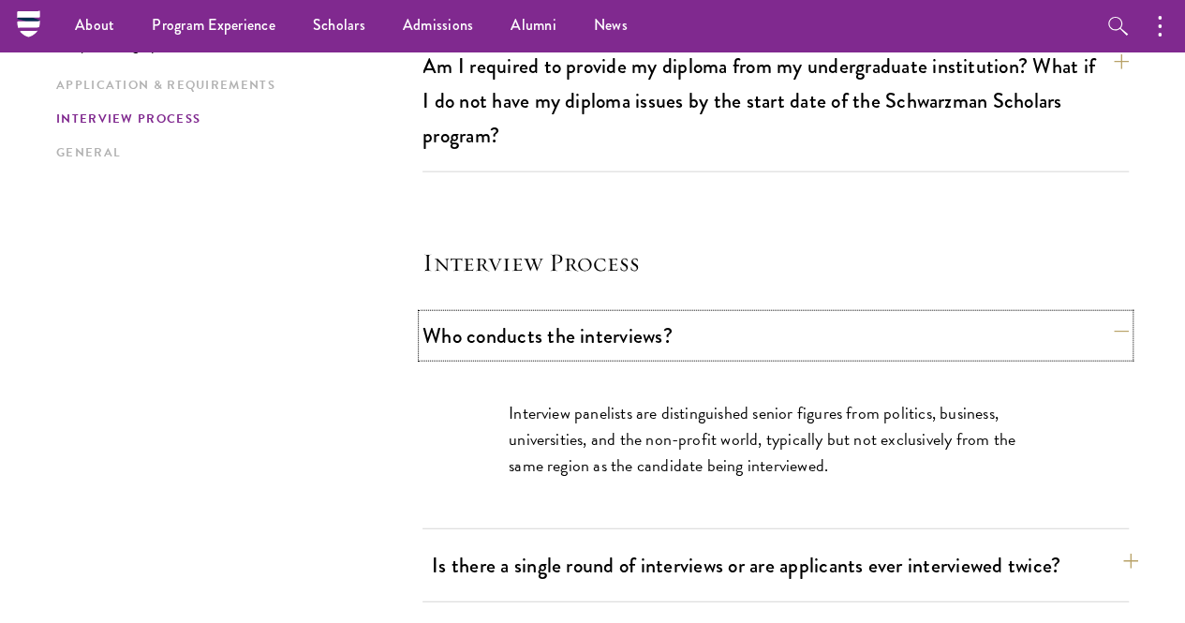 The width and height of the screenshot is (1185, 623). What do you see at coordinates (776, 335) in the screenshot?
I see `button: Who conducts the interviews?` at bounding box center [776, 335].